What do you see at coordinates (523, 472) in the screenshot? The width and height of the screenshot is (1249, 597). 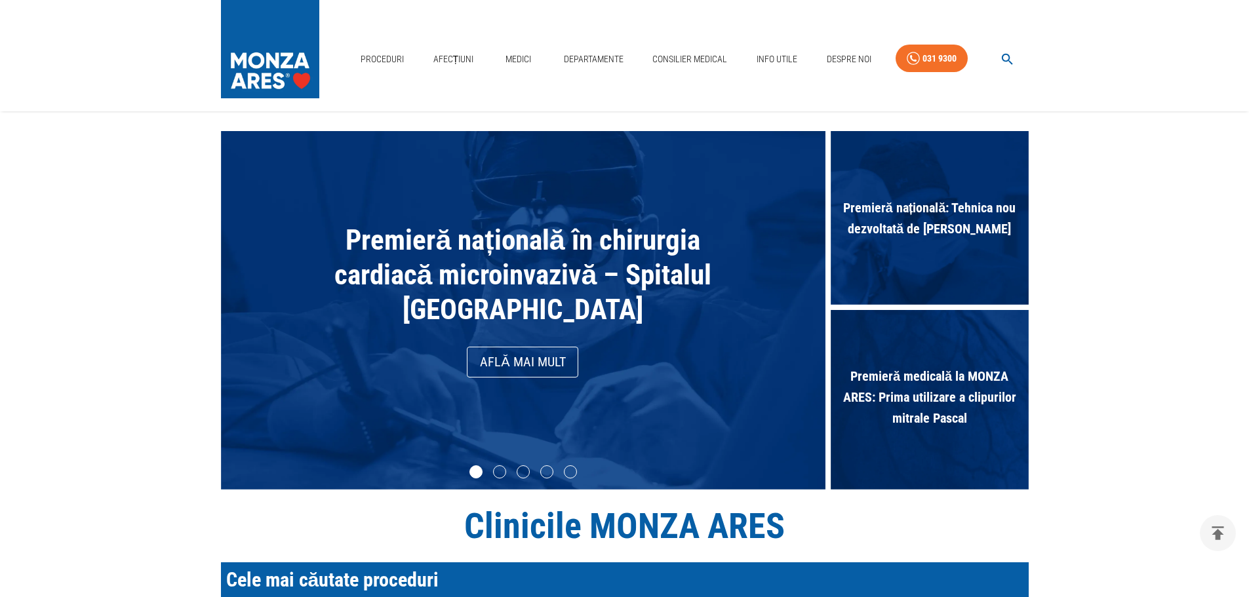 I see `li: slide item 3` at bounding box center [523, 472].